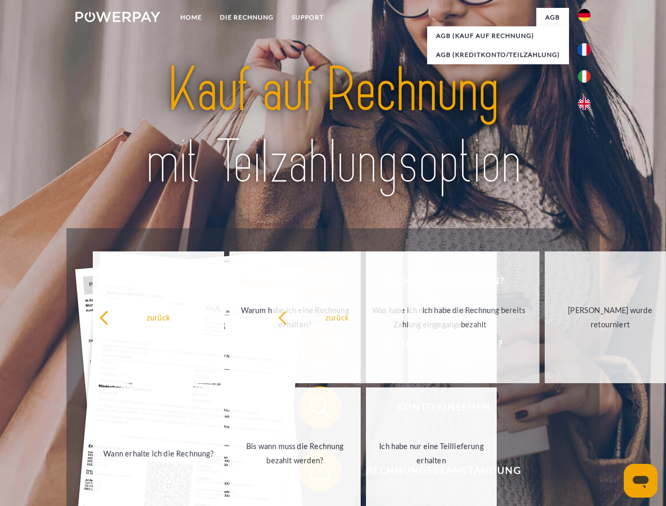  I want to click on div: Wann erhalte ich die Rechnung?, so click(158, 453).